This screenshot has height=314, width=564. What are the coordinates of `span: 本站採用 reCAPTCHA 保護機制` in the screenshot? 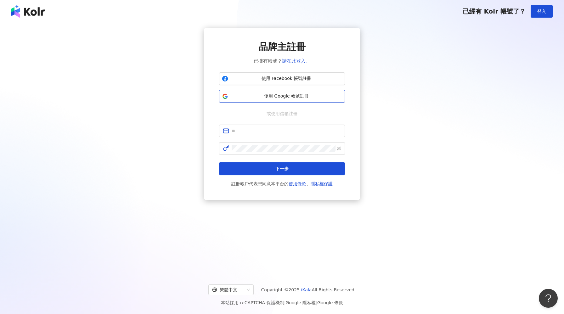 It's located at (282, 303).